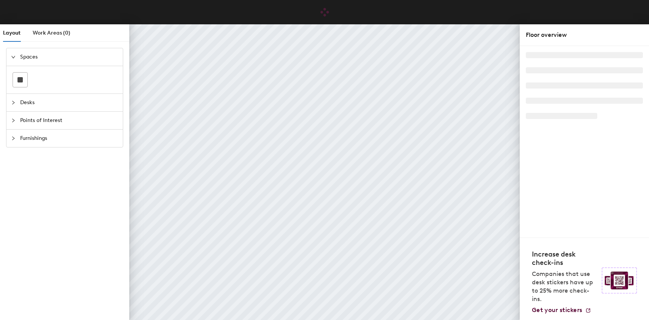 The width and height of the screenshot is (649, 320). What do you see at coordinates (557, 310) in the screenshot?
I see `span: Get your stickers` at bounding box center [557, 310].